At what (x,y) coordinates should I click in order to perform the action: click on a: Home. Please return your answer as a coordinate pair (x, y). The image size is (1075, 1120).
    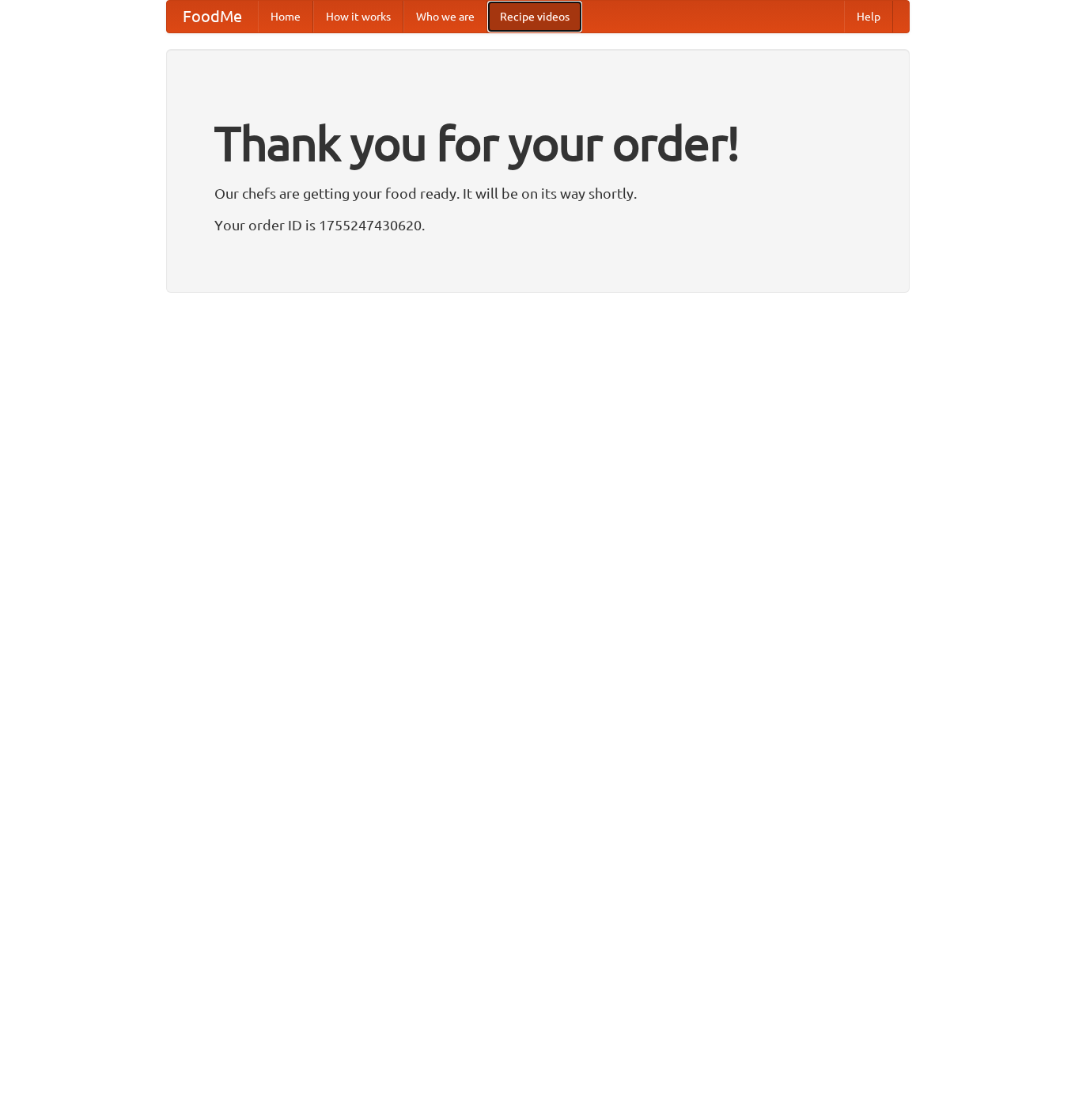
    Looking at the image, I should click on (286, 17).